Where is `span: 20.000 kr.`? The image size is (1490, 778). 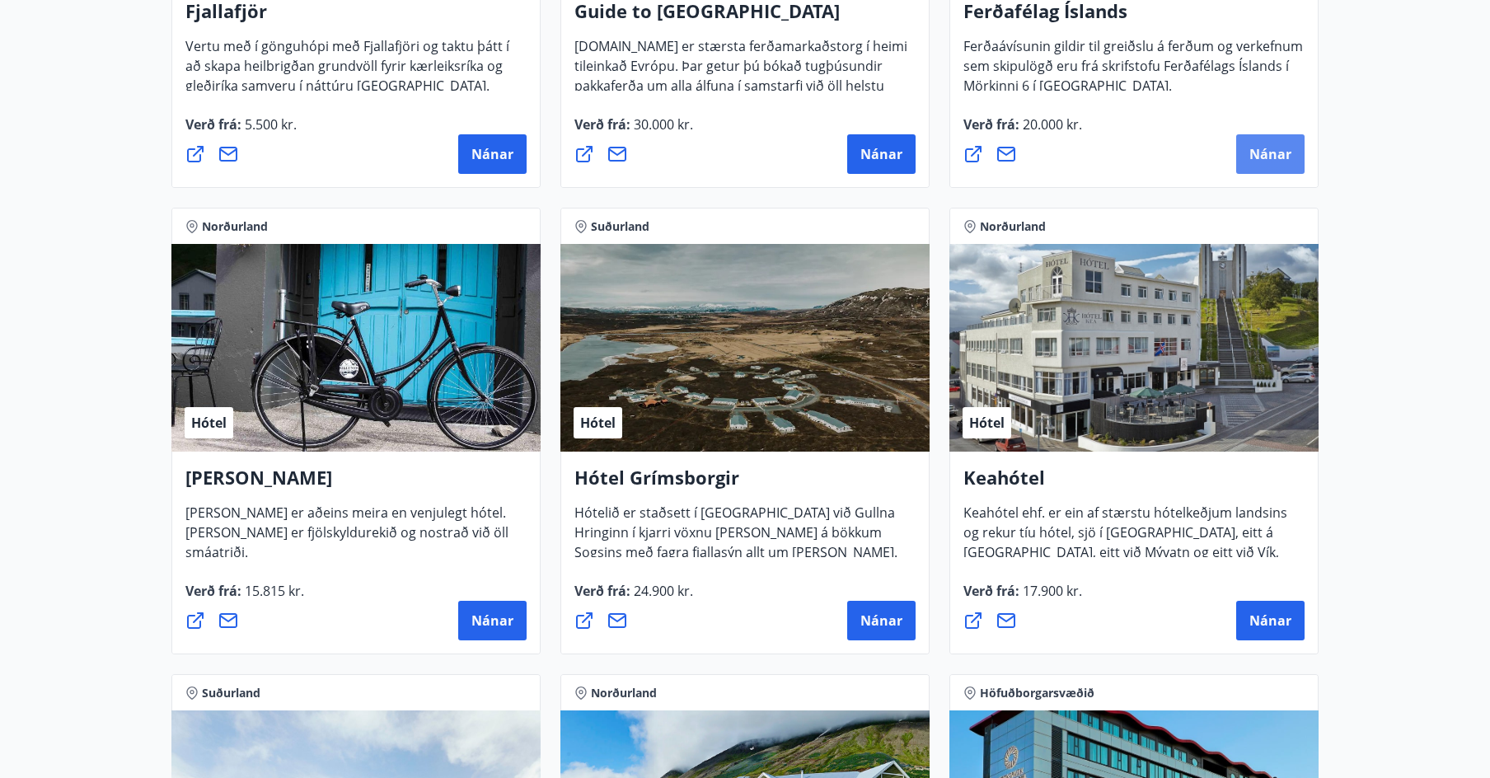 span: 20.000 kr. is located at coordinates (1051, 124).